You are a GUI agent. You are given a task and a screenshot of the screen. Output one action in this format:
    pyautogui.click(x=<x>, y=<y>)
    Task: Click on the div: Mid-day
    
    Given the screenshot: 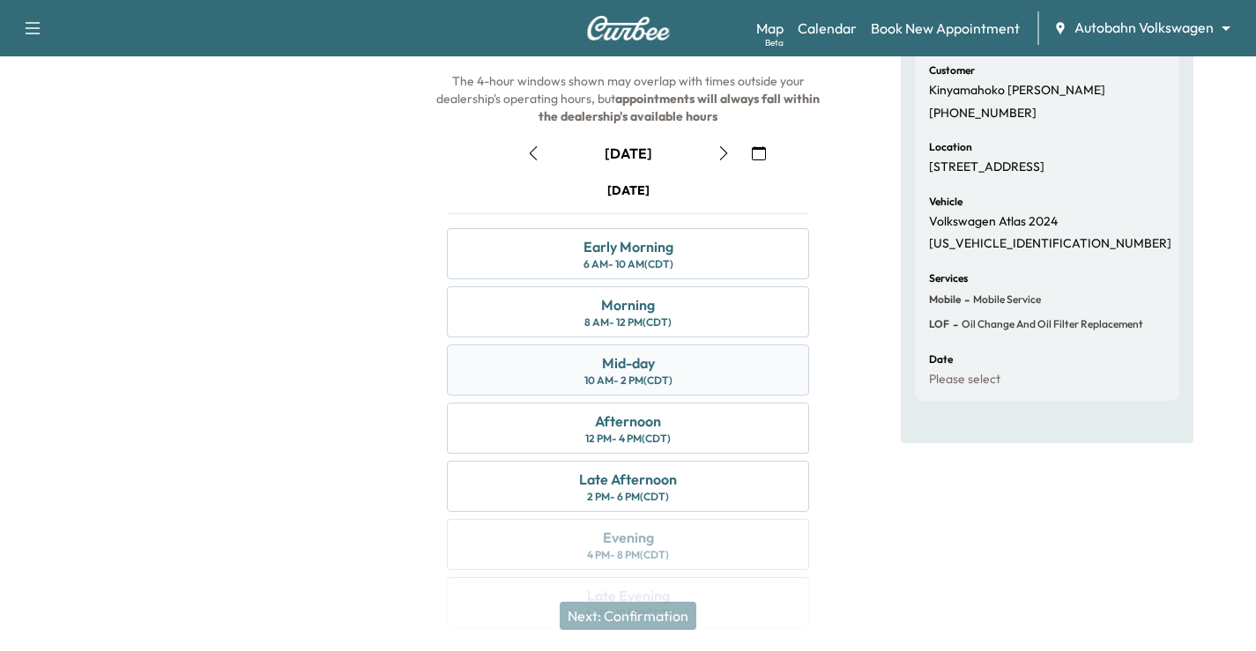 What is the action you would take?
    pyautogui.click(x=628, y=363)
    